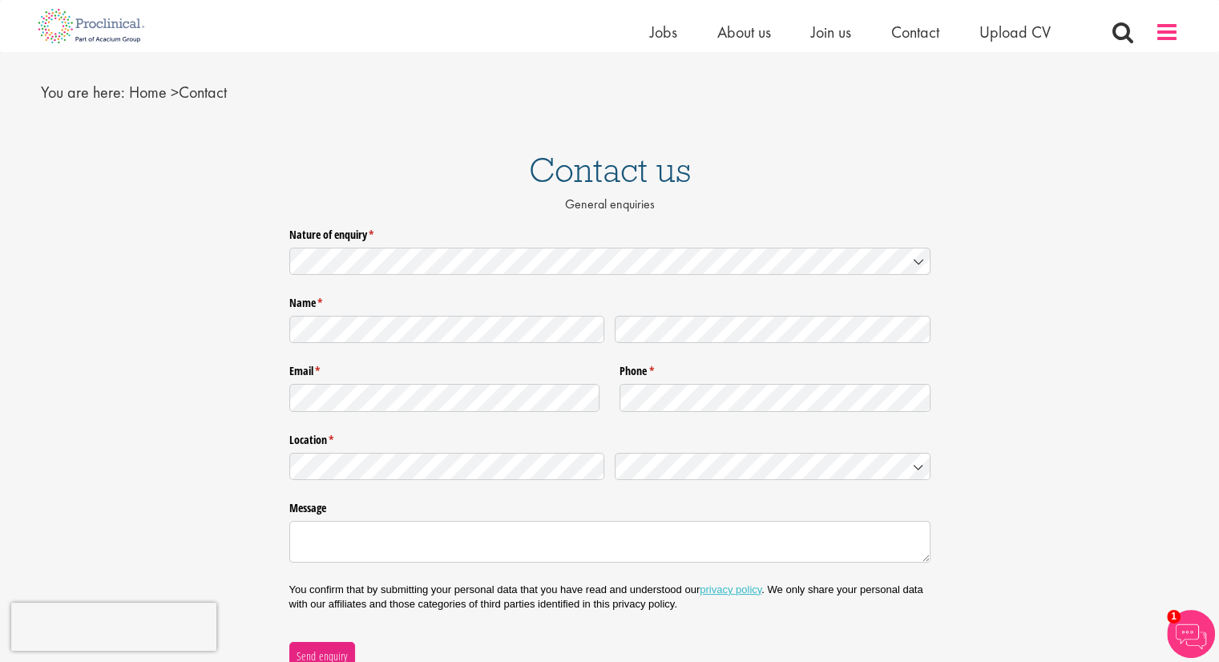  Describe the element at coordinates (610, 232) in the screenshot. I see `label: Nature of enquiry` at that location.